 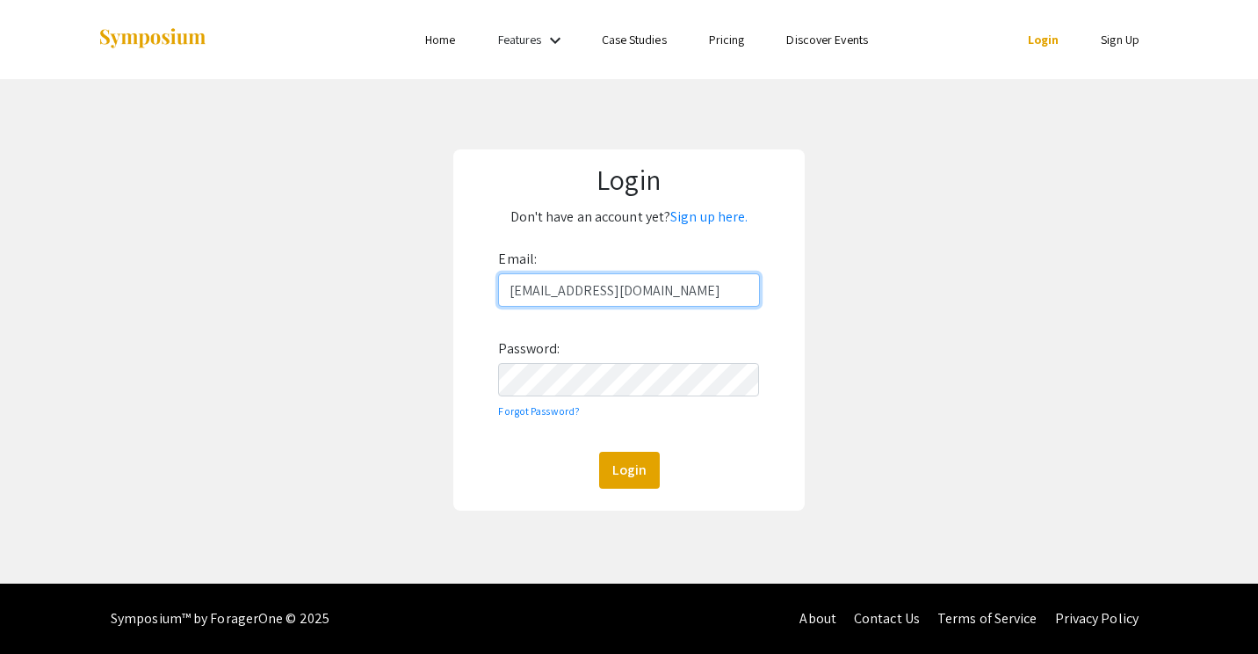 What do you see at coordinates (555, 40) in the screenshot?
I see `mat-icon: Expand Features list` at bounding box center [555, 40].